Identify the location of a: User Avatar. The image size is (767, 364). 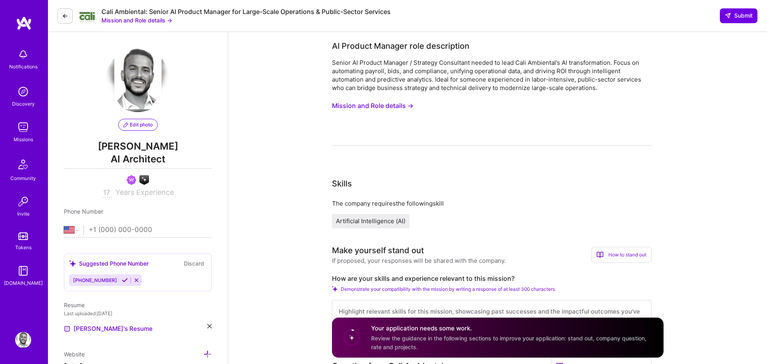
(23, 340).